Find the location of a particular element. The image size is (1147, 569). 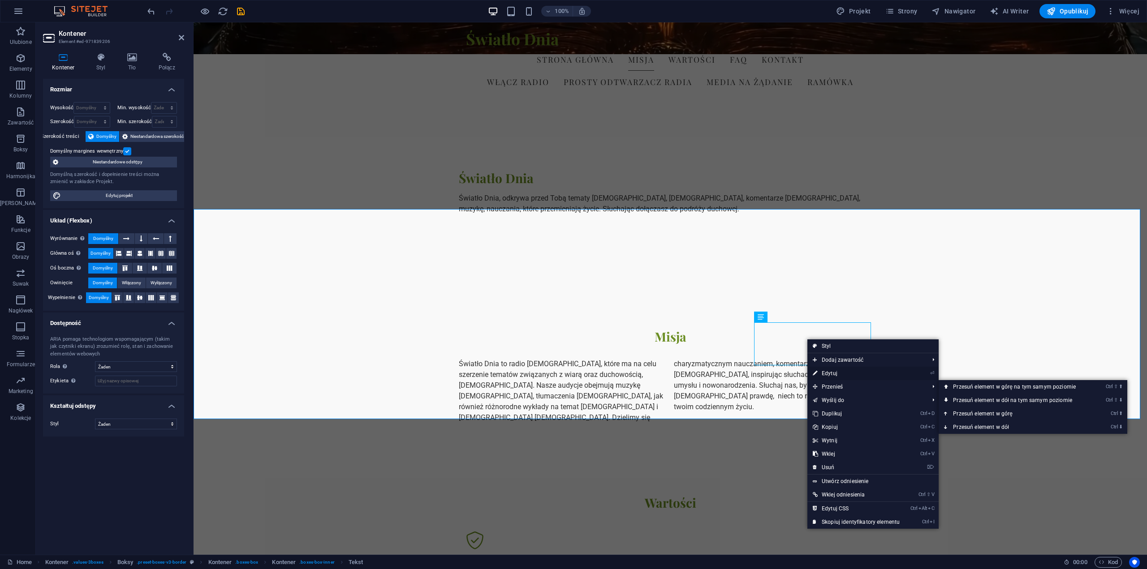

button: AI Writer is located at coordinates (1009, 11).